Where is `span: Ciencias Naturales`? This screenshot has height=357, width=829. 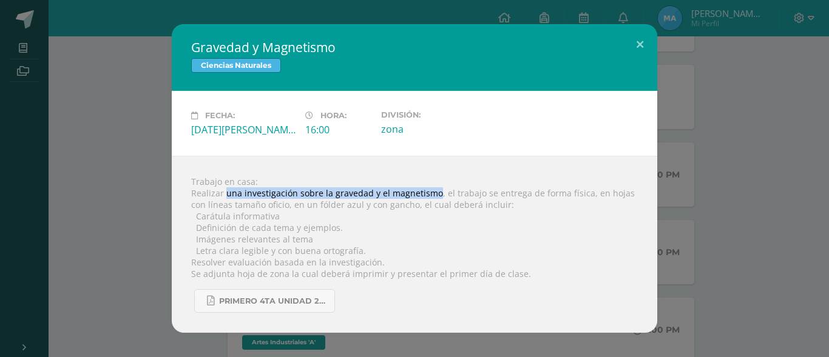
span: Ciencias Naturales is located at coordinates (236, 66).